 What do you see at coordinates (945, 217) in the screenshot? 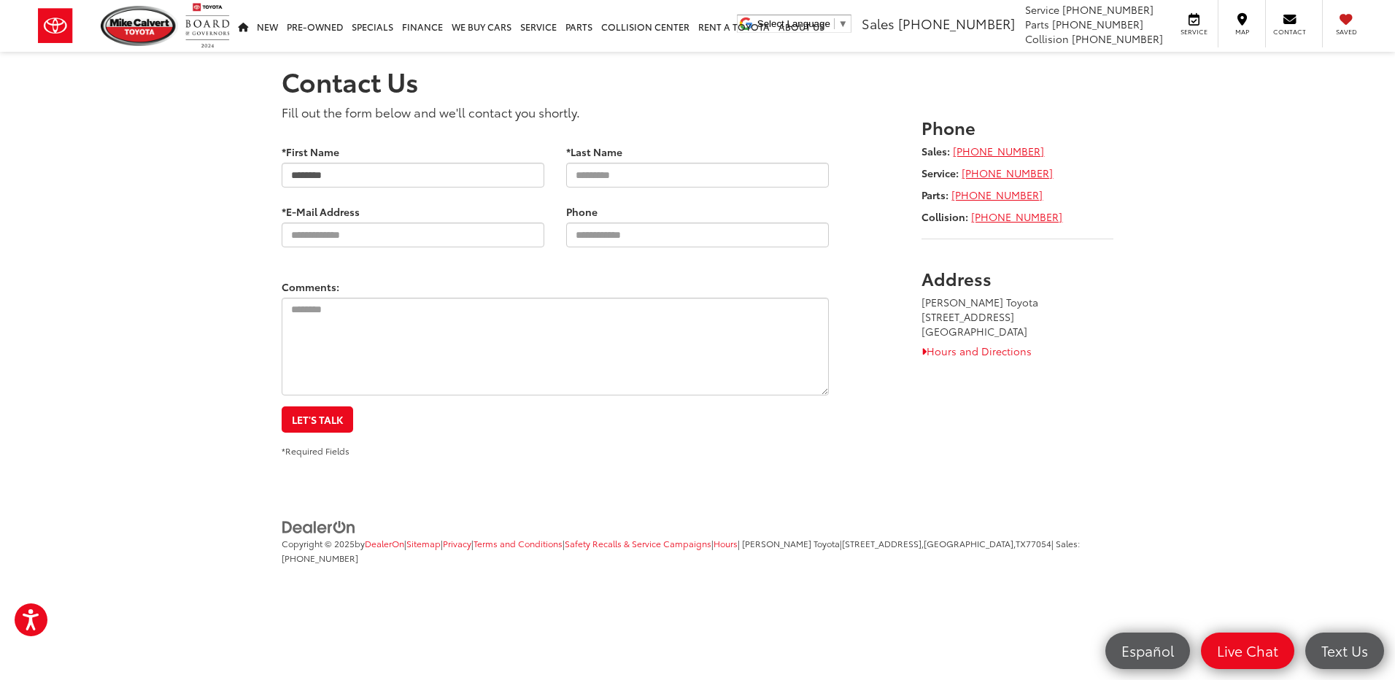
I see `strong: Collision:` at bounding box center [945, 217].